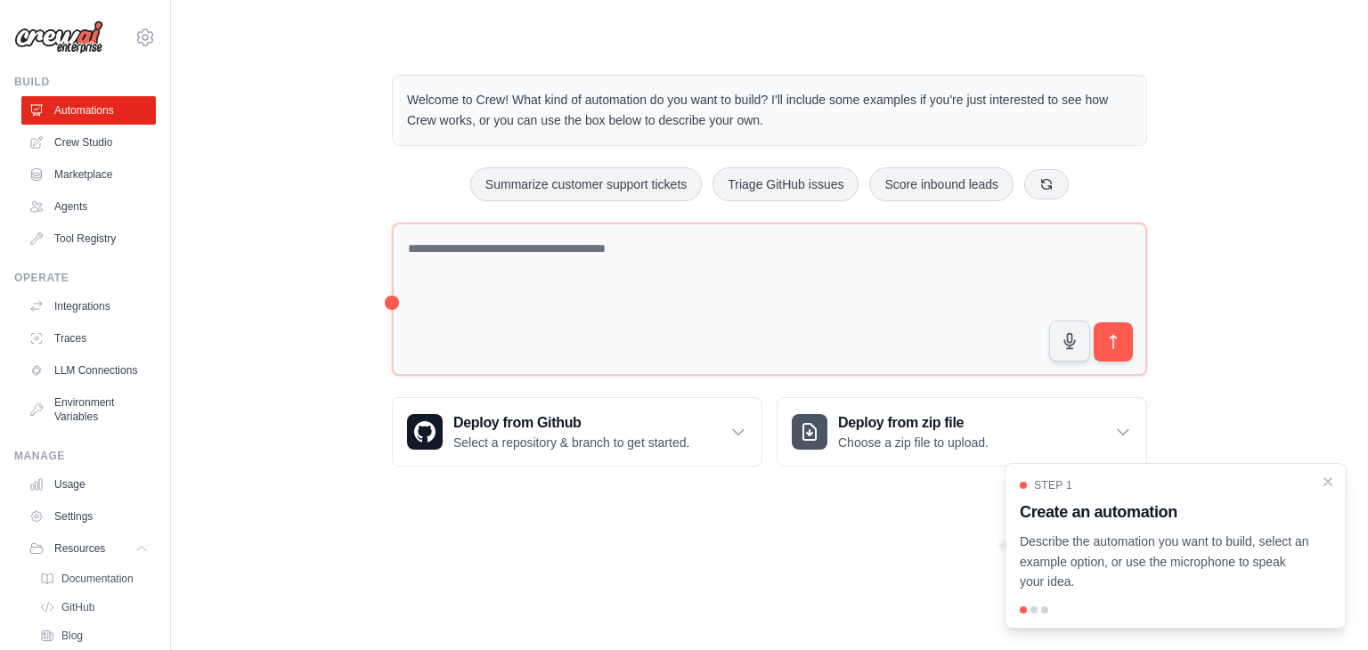 This screenshot has width=1368, height=650. What do you see at coordinates (88, 143) in the screenshot?
I see `a: Crew Studio` at bounding box center [88, 143].